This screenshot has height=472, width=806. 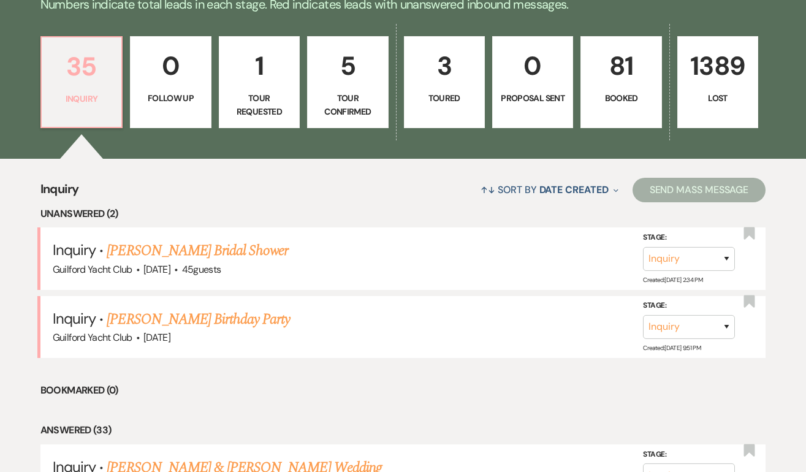 What do you see at coordinates (533, 82) in the screenshot?
I see `a: 0Proposal Sent` at bounding box center [533, 82].